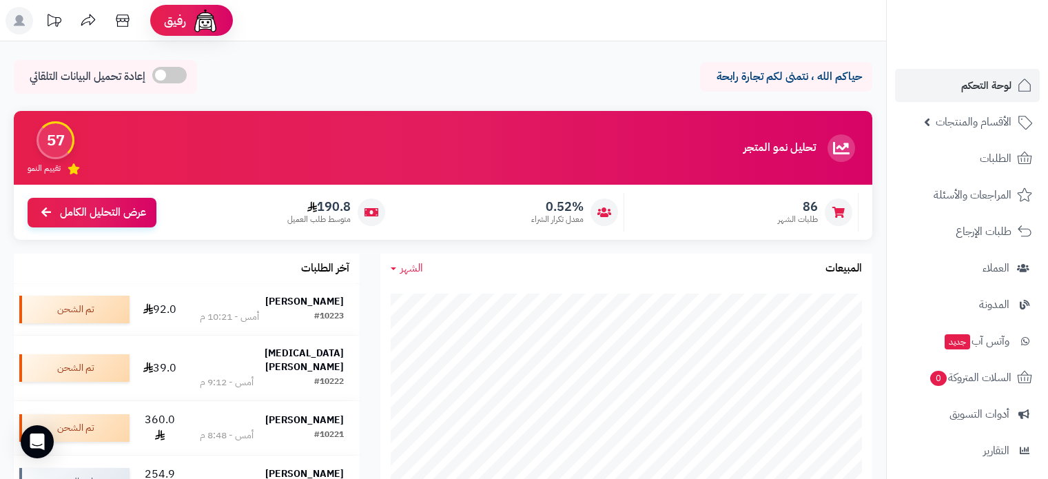 Image resolution: width=1048 pixels, height=479 pixels. I want to click on span: أدوات التسويق, so click(979, 414).